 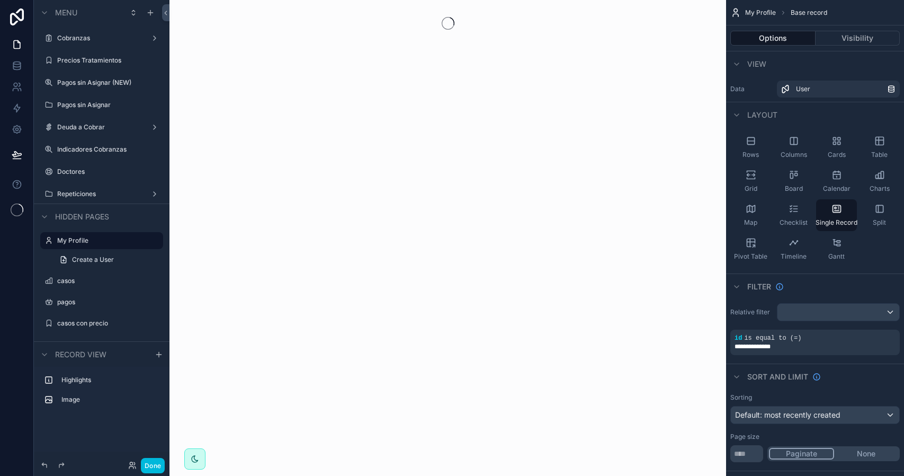 What do you see at coordinates (107, 323) in the screenshot?
I see `a: casos con precio` at bounding box center [107, 323].